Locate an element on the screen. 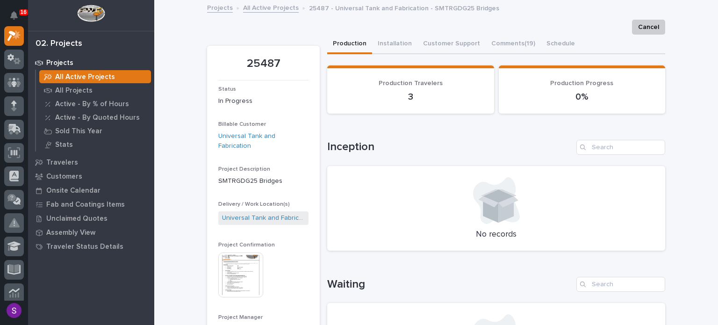 This screenshot has width=718, height=325. span: Project Confirmation is located at coordinates (246, 245).